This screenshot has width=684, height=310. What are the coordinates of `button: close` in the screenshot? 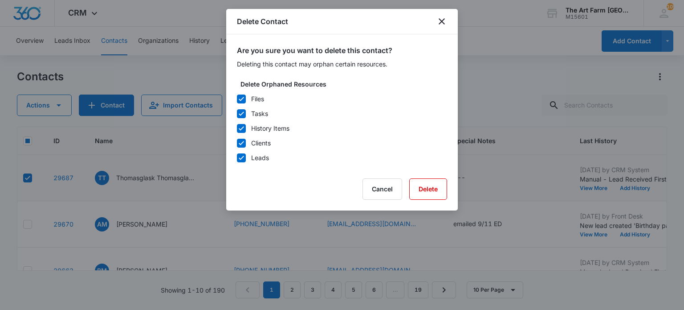 It's located at (442, 21).